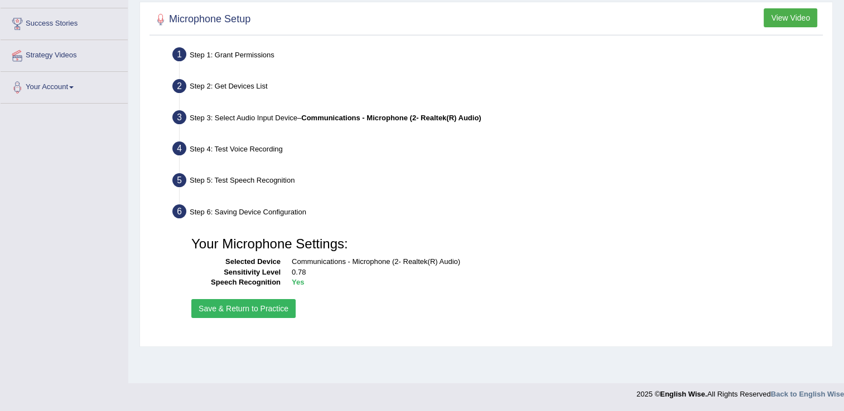  Describe the element at coordinates (502, 244) in the screenshot. I see `h3: Your Microphone Settings:` at that location.